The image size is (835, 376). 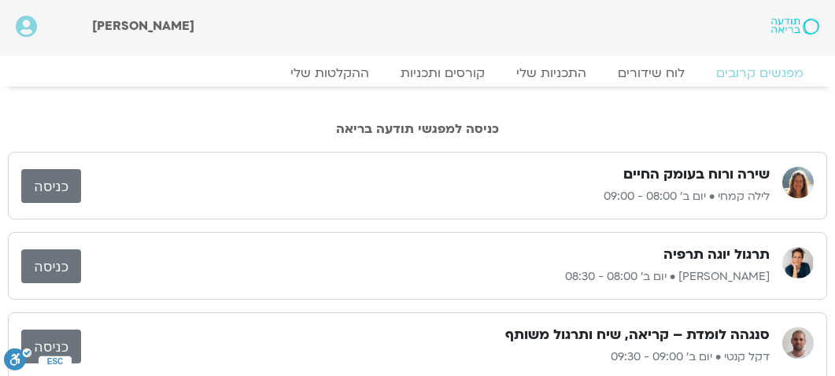 I want to click on a: מפגשים קרובים, so click(x=760, y=73).